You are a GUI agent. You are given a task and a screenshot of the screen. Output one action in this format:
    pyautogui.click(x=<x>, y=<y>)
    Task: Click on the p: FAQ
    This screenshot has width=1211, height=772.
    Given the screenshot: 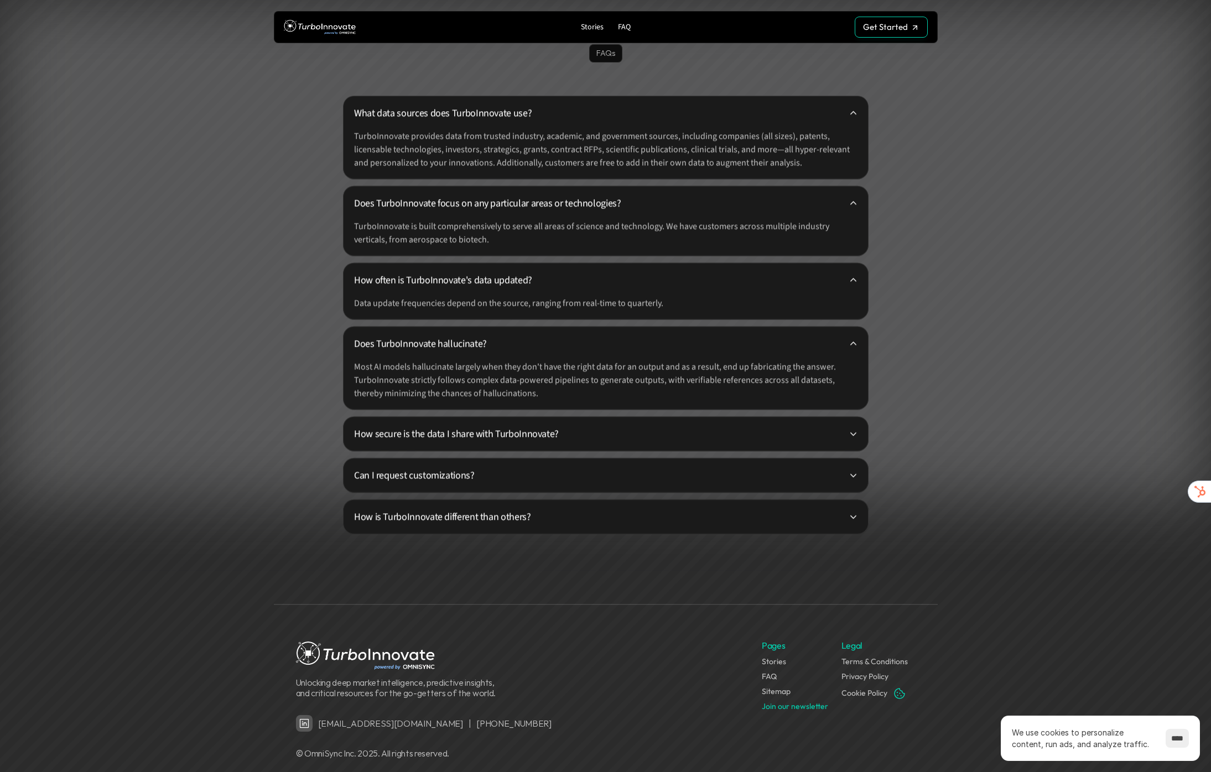 What is the action you would take?
    pyautogui.click(x=624, y=27)
    